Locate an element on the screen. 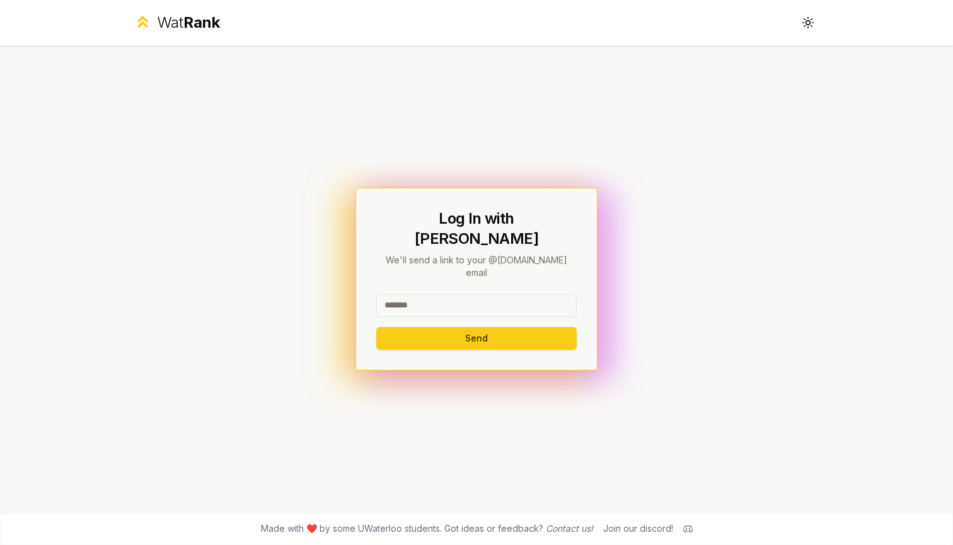  a: WatRank is located at coordinates (177, 23).